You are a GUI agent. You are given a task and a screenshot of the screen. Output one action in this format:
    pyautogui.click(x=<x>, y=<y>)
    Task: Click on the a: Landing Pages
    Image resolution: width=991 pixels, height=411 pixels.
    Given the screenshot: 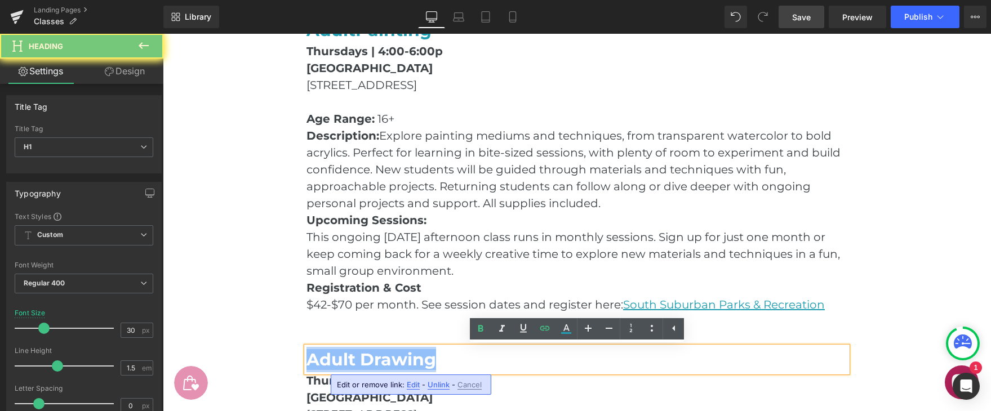 What is the action you would take?
    pyautogui.click(x=99, y=10)
    